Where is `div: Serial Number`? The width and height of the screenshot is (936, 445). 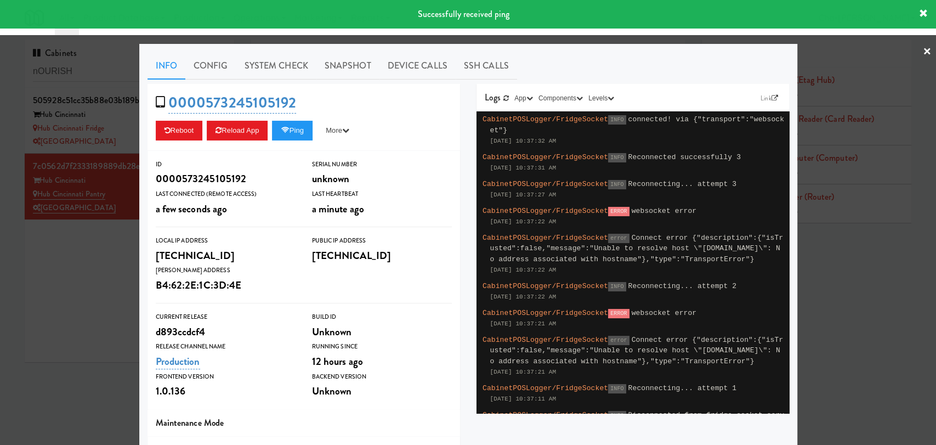 div: Serial Number is located at coordinates (382, 165).